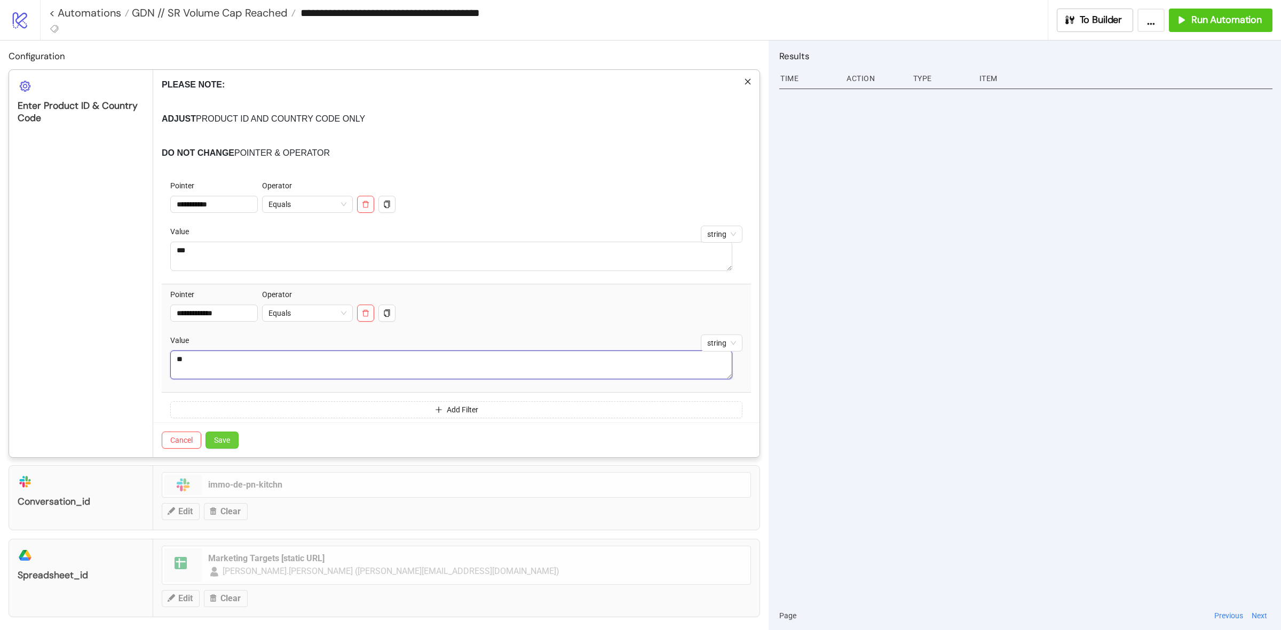 This screenshot has height=630, width=1281. Describe the element at coordinates (179, 119) in the screenshot. I see `strong: ADJUST` at that location.